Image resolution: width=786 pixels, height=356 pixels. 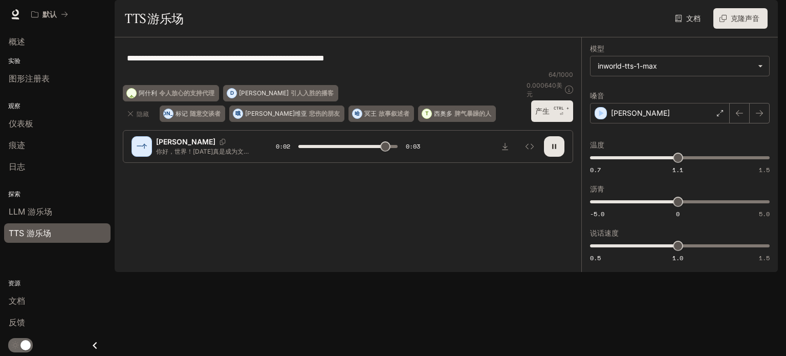 I want to click on button: T西奥多脾气暴躁的人, so click(x=457, y=114).